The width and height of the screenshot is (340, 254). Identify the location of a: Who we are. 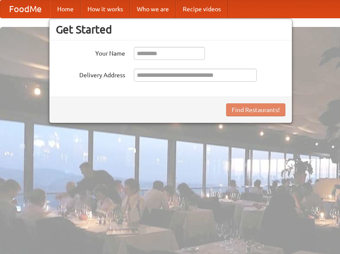
(153, 9).